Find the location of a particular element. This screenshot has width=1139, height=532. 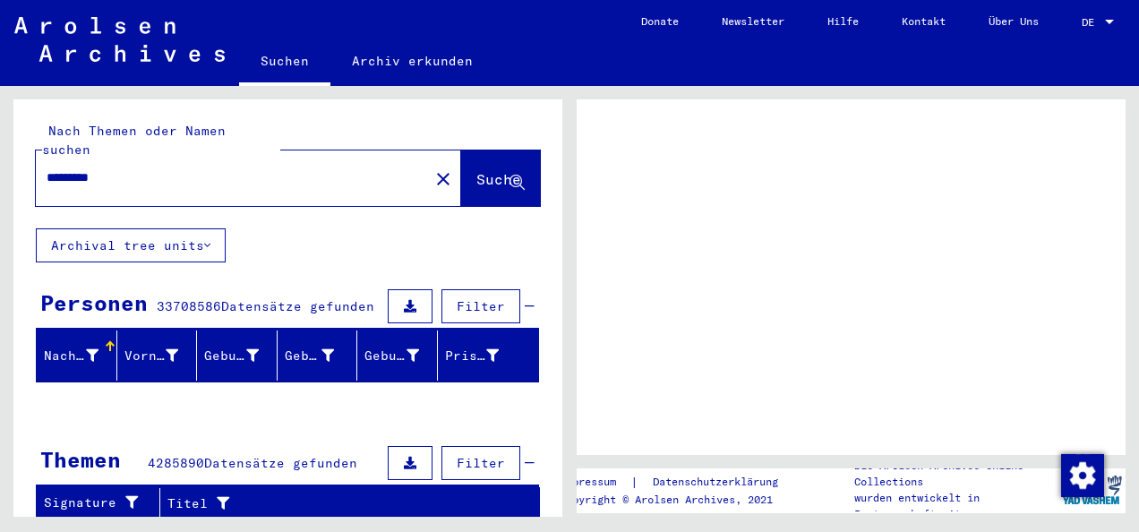

mat-header-cell: Geburtsname is located at coordinates (237, 355).